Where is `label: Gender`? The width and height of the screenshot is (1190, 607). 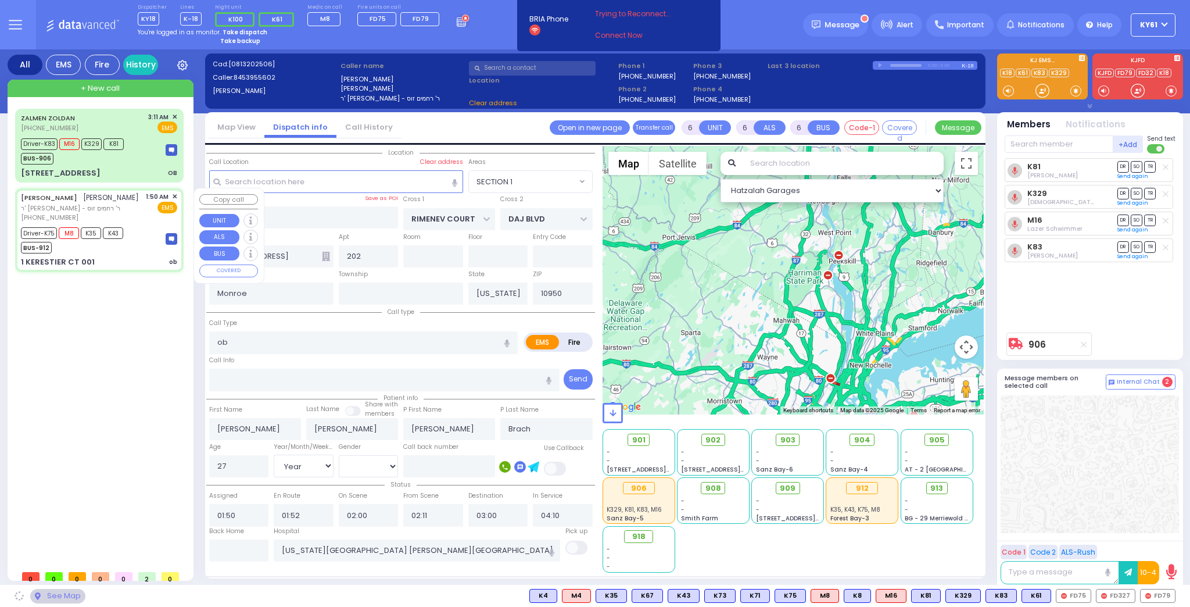 label: Gender is located at coordinates (350, 447).